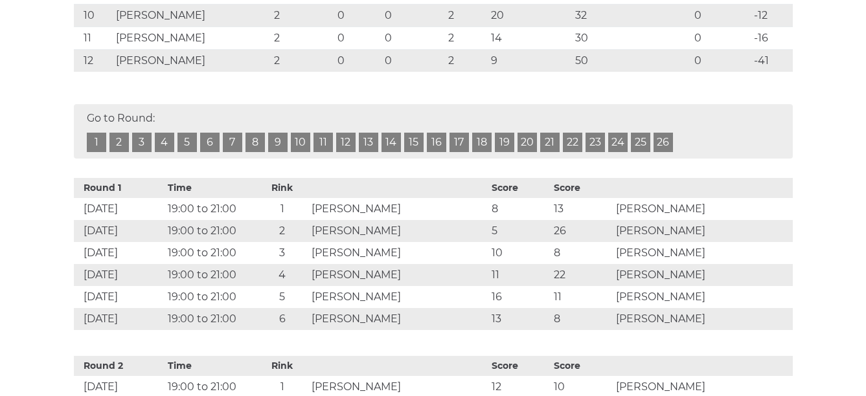  I want to click on a: 18, so click(482, 142).